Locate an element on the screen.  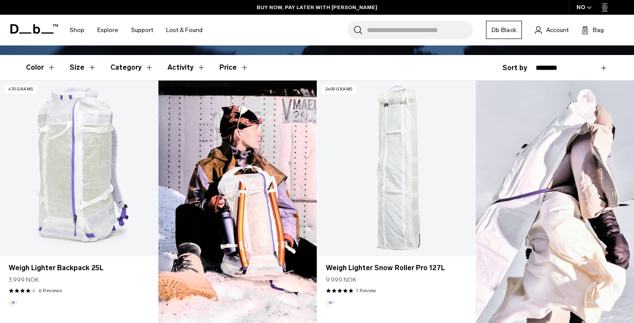
button: Toggle Price is located at coordinates (234, 68).